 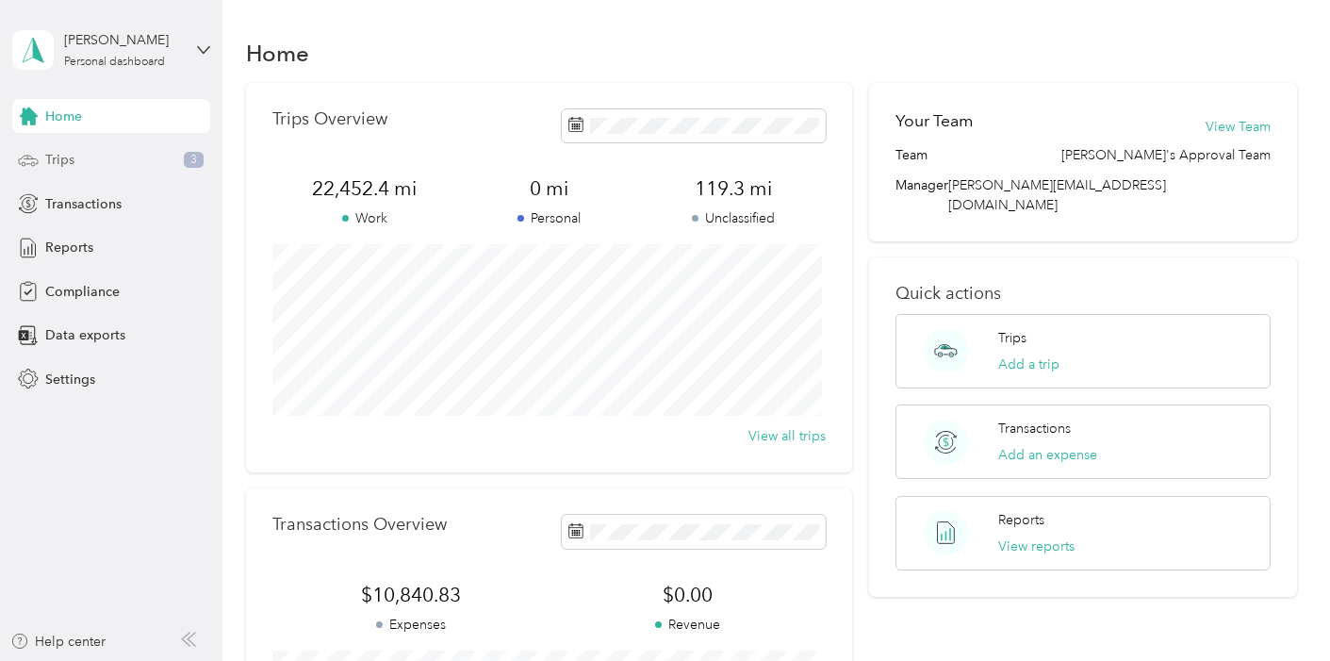 I want to click on span: Team, so click(x=911, y=155).